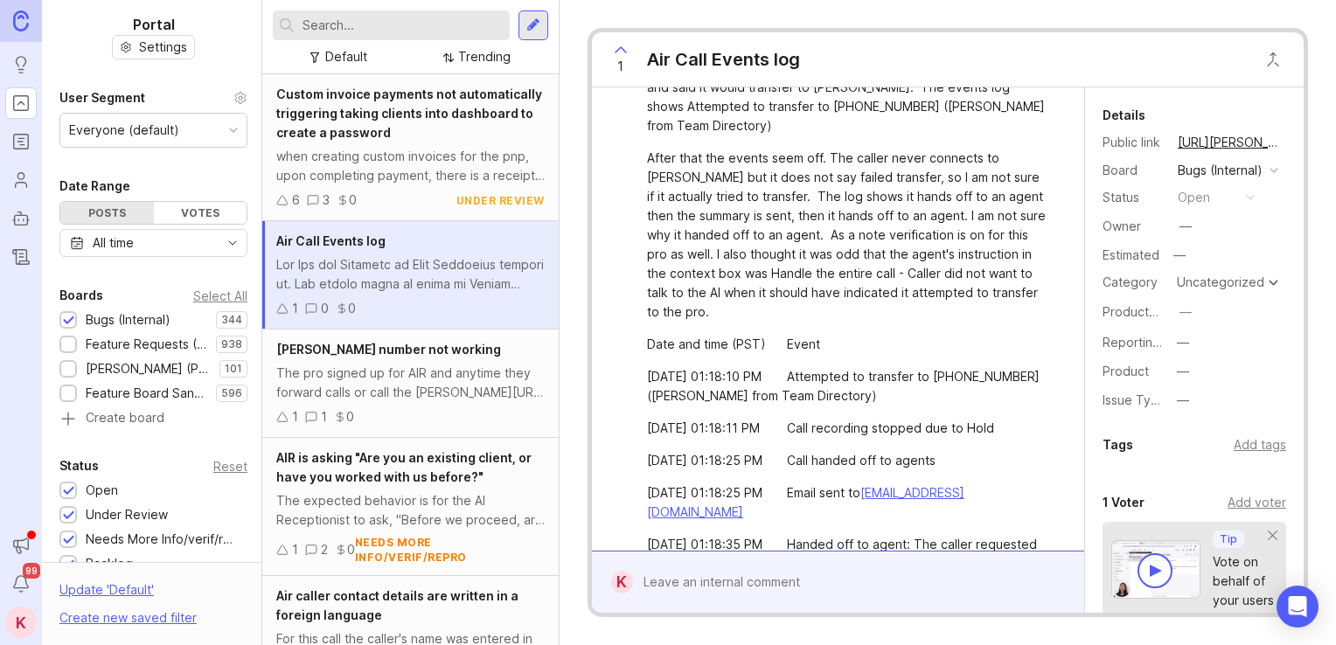 The image size is (1336, 645). What do you see at coordinates (21, 142) in the screenshot?
I see `a: Roadmaps` at bounding box center [21, 142].